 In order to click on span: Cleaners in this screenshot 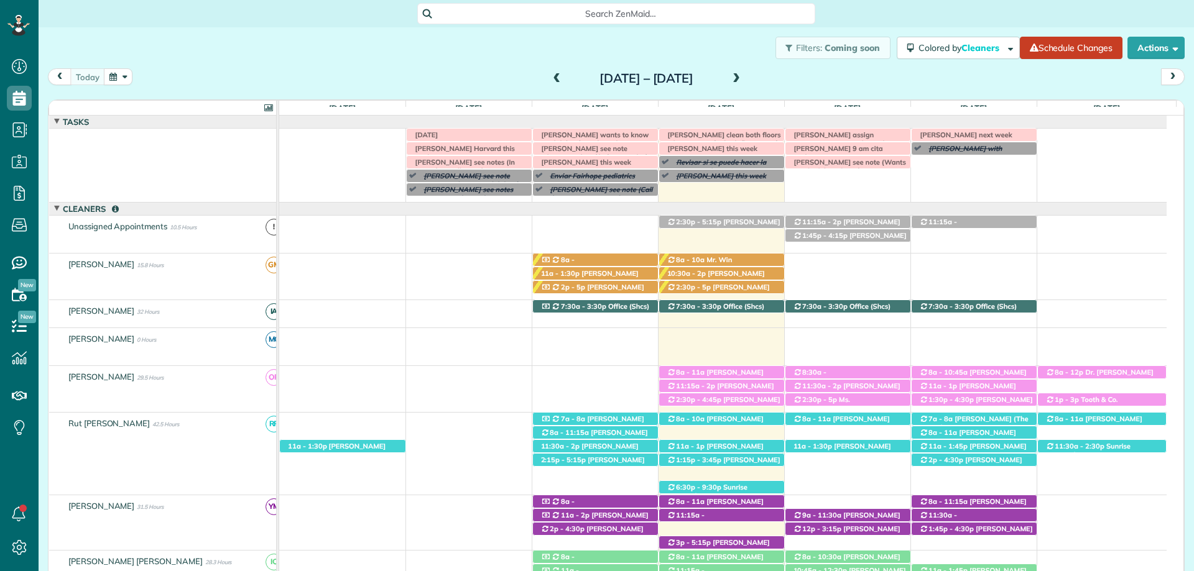, I will do `click(981, 48)`.